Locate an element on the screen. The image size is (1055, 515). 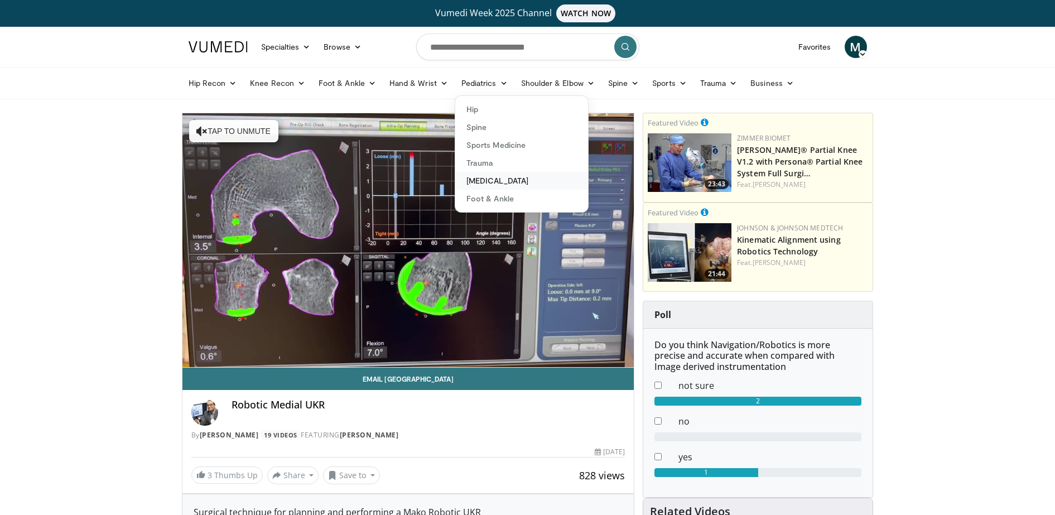
a: Hand & Wrist is located at coordinates (418, 83).